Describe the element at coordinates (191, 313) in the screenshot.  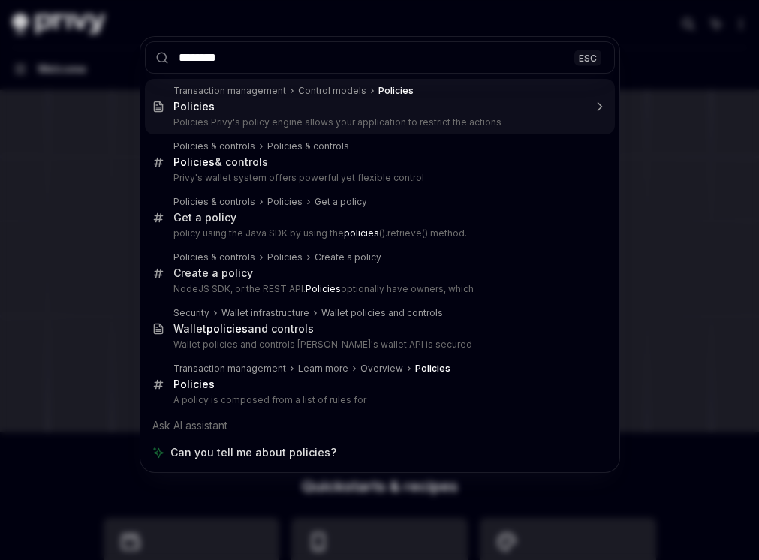
I see `div: Security` at that location.